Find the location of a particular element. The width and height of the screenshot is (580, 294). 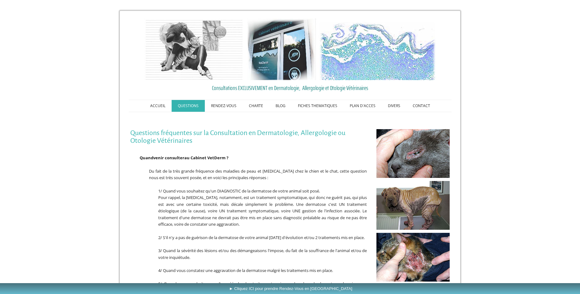

span: Consultations EXCLUSIVEMENT en Dermatologie, Allergologie et Otologie Vétérinaires is located at coordinates (290, 88).